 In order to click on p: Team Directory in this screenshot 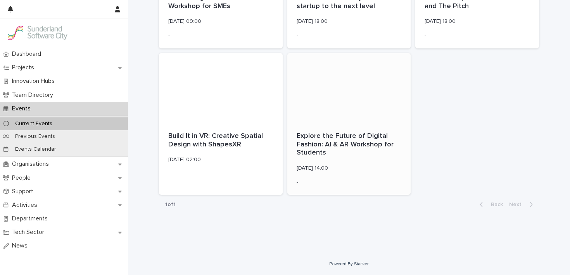, I will do `click(34, 95)`.